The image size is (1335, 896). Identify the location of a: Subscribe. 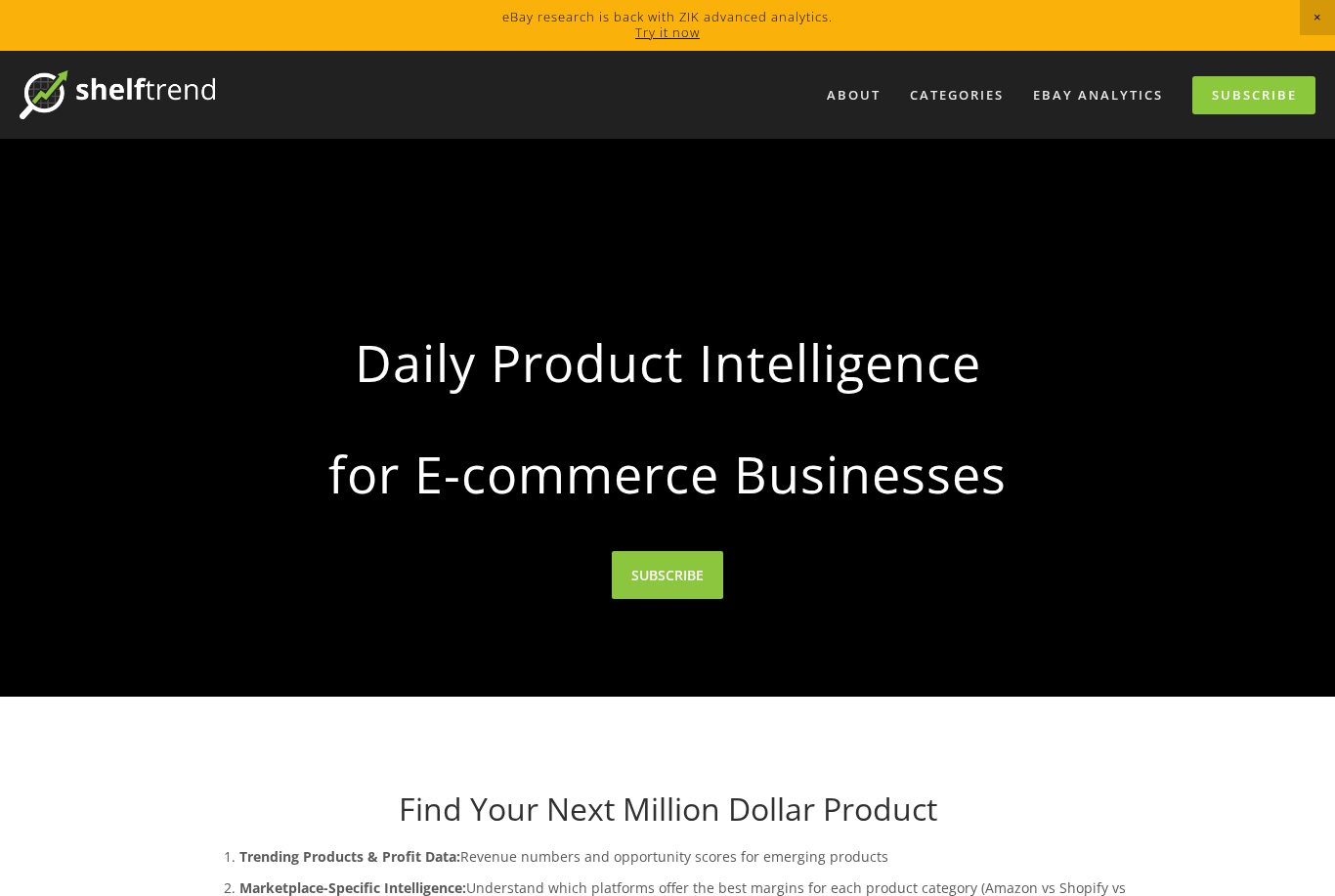
(1254, 94).